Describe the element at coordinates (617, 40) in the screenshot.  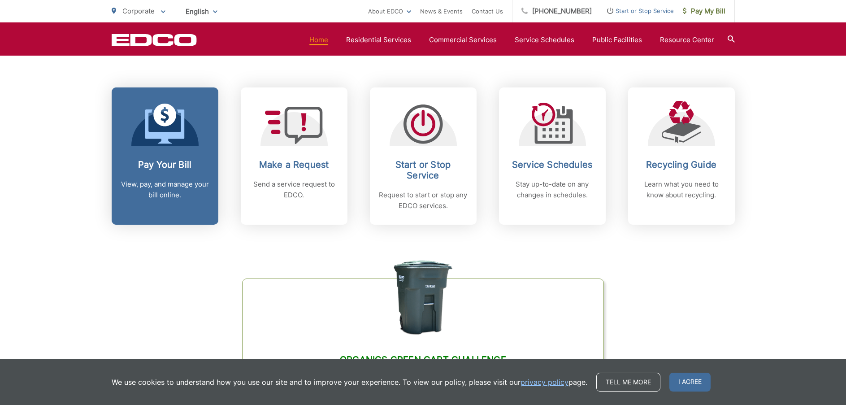
I see `a: Public Facilities` at that location.